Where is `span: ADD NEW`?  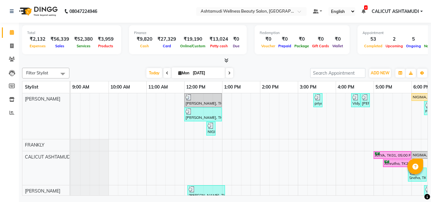 span: ADD NEW is located at coordinates (380, 73).